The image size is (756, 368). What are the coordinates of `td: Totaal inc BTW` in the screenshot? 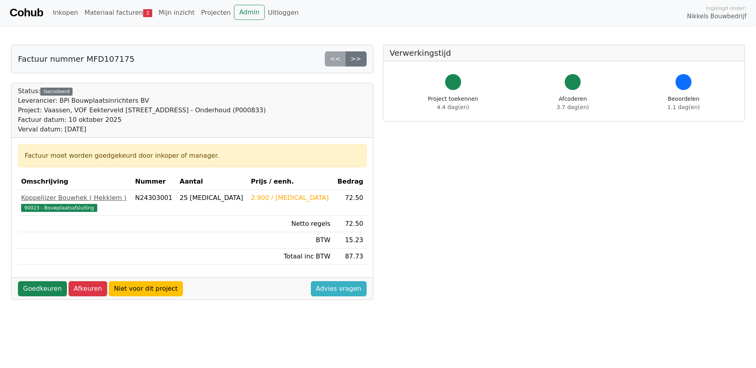 It's located at (291, 257).